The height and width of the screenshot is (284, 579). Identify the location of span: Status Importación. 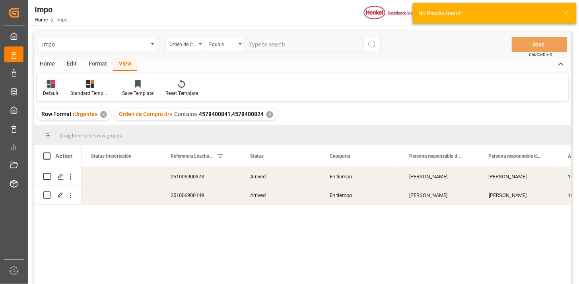
(111, 156).